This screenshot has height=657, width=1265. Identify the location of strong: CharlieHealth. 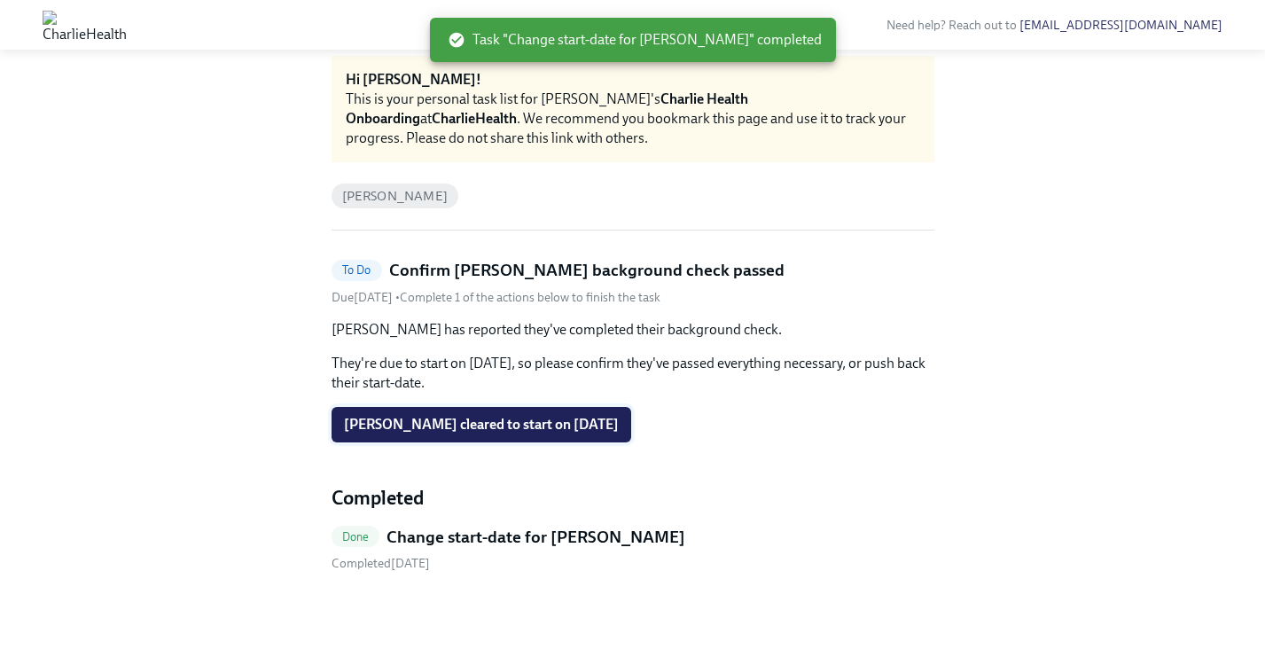
(474, 118).